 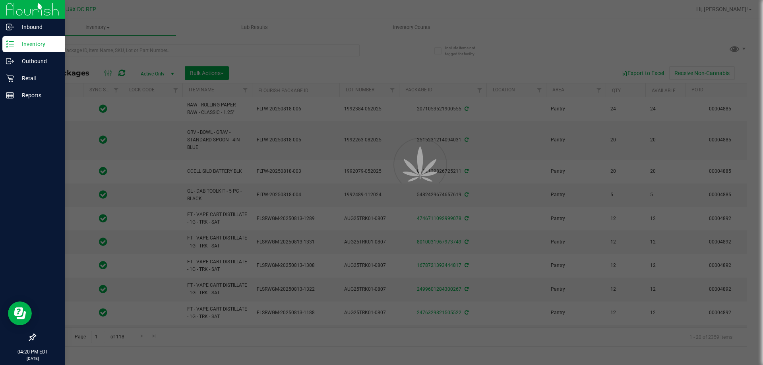 What do you see at coordinates (10, 95) in the screenshot?
I see `inline-svg: Reports` at bounding box center [10, 95].